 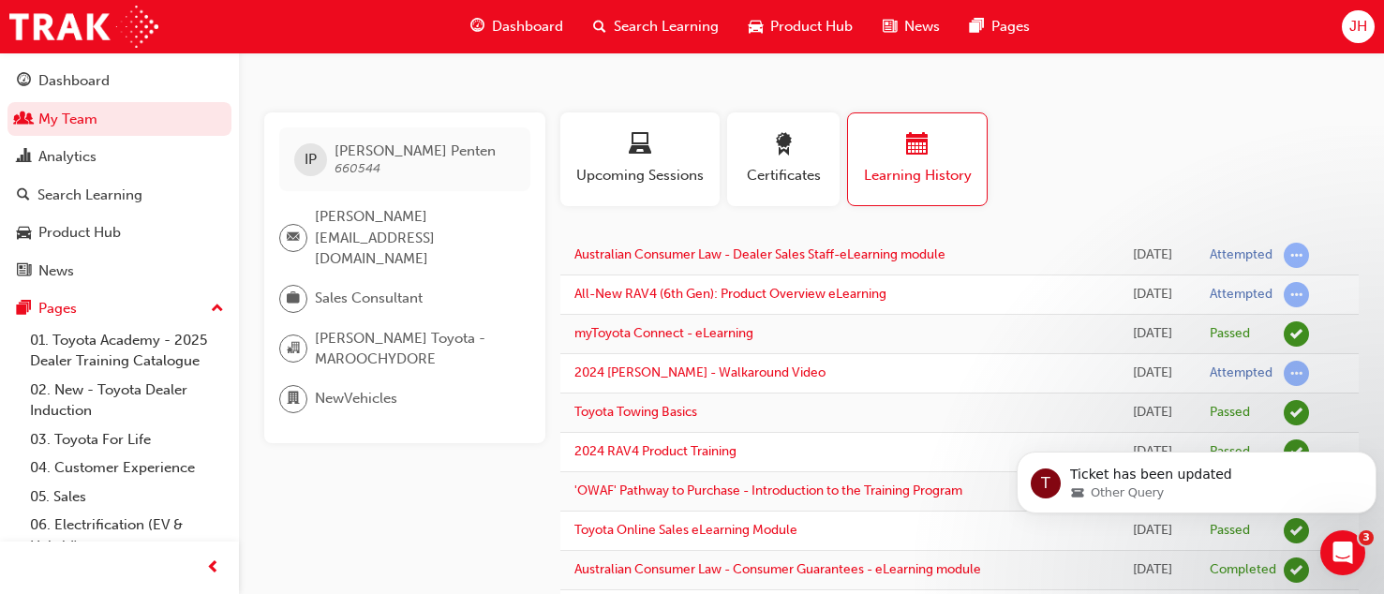 I want to click on span: pages-icon, so click(x=23, y=309).